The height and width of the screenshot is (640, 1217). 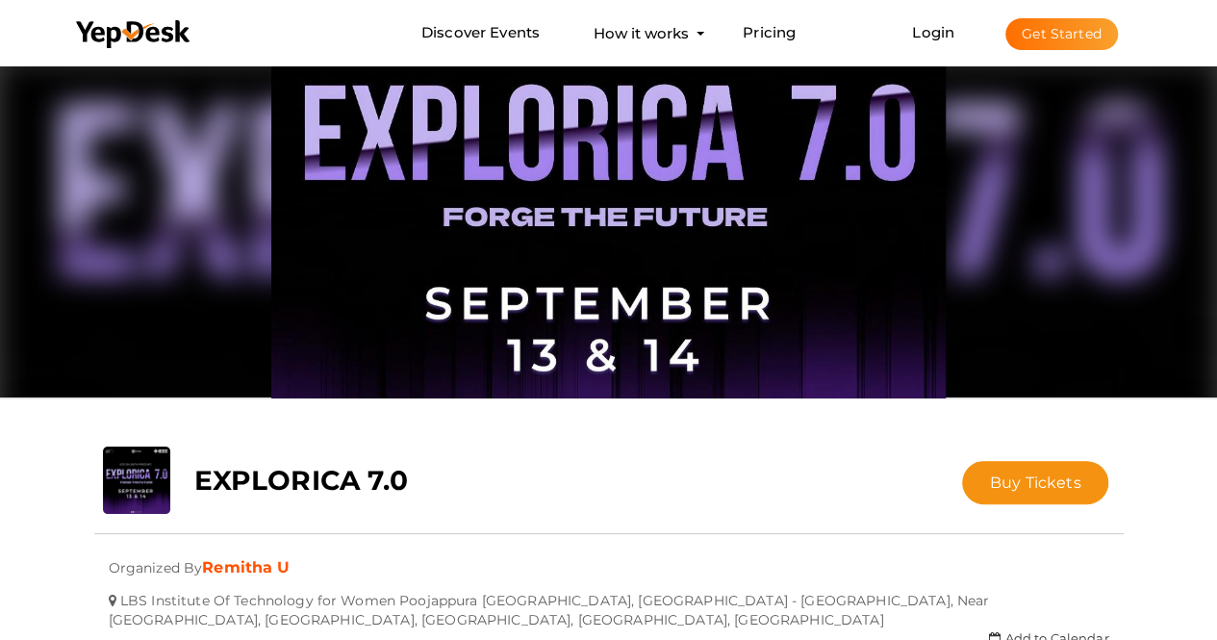 I want to click on a: Remitha U, so click(x=245, y=567).